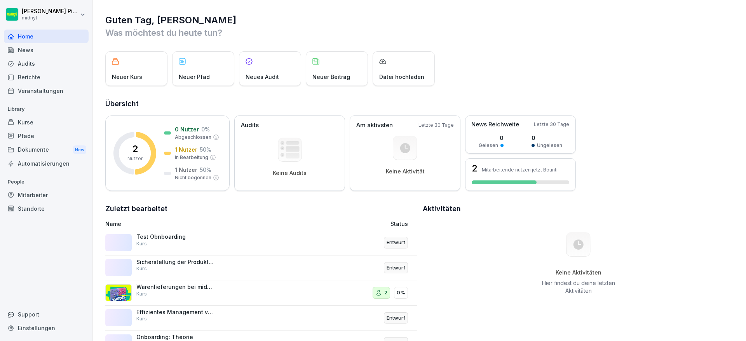 This screenshot has height=341, width=746. What do you see at coordinates (46, 208) in the screenshot?
I see `div: Standorte` at bounding box center [46, 208].